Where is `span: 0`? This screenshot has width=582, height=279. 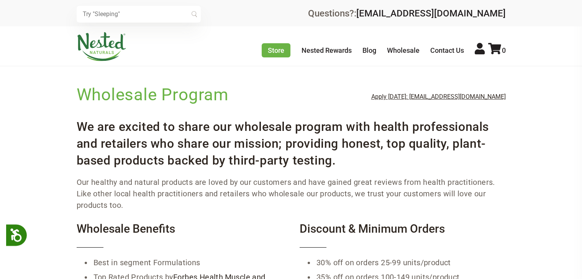
span: 0 is located at coordinates (504, 50).